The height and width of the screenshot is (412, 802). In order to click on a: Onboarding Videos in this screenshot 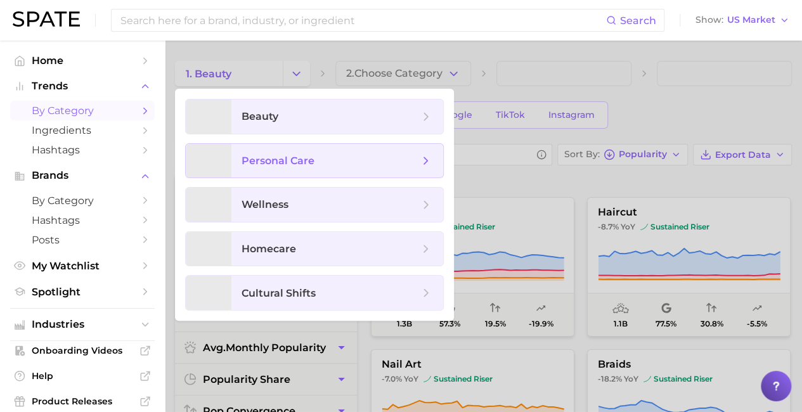, I will do `click(82, 350)`.